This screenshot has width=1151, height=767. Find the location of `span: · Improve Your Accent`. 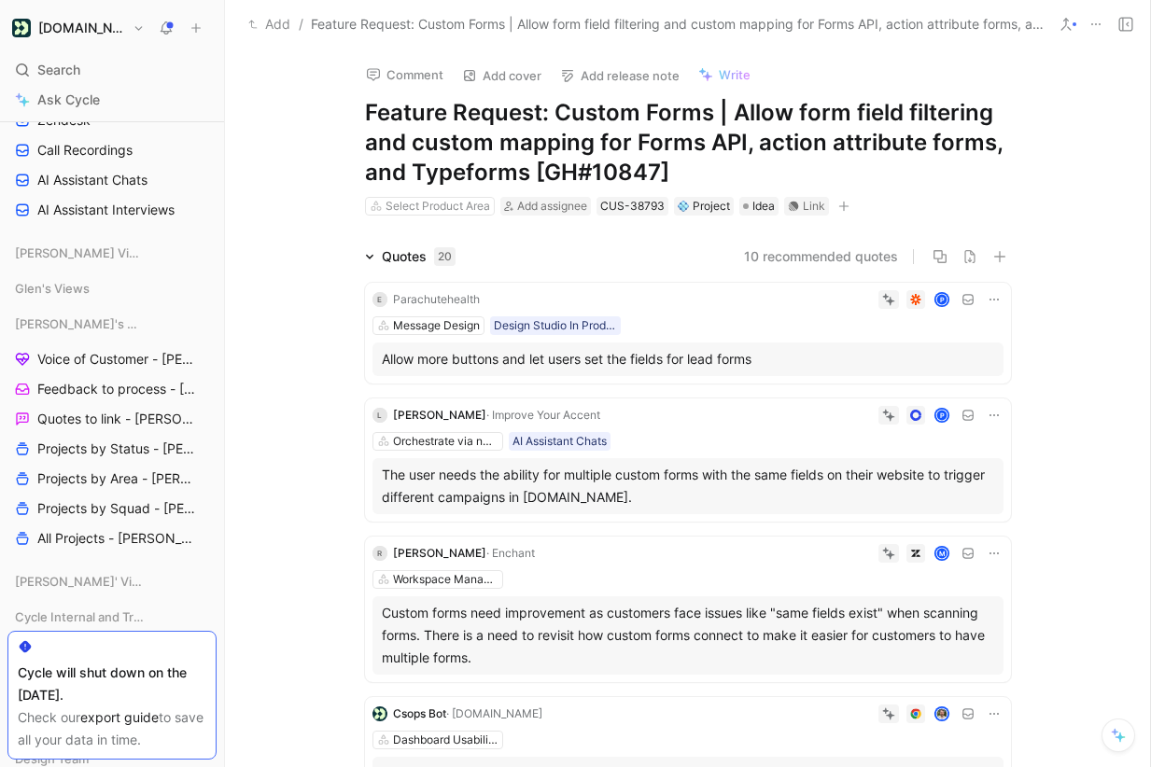

span: · Improve Your Accent is located at coordinates (543, 415).